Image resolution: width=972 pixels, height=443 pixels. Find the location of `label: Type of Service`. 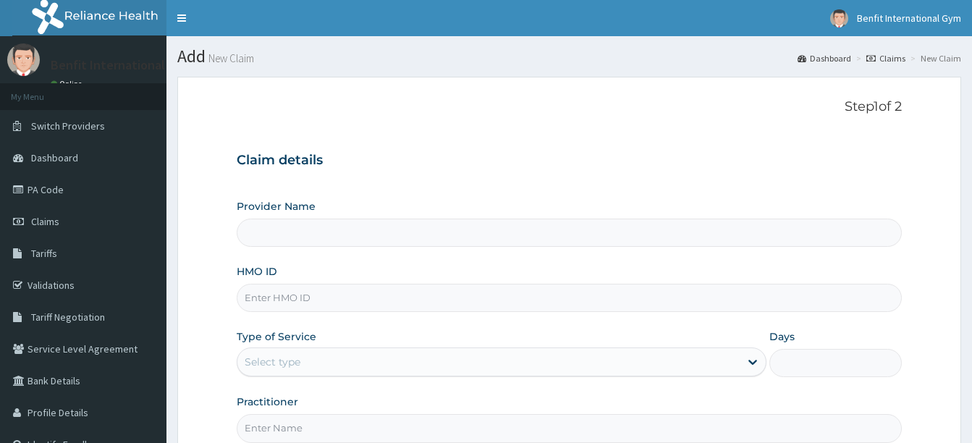

label: Type of Service is located at coordinates (276, 337).